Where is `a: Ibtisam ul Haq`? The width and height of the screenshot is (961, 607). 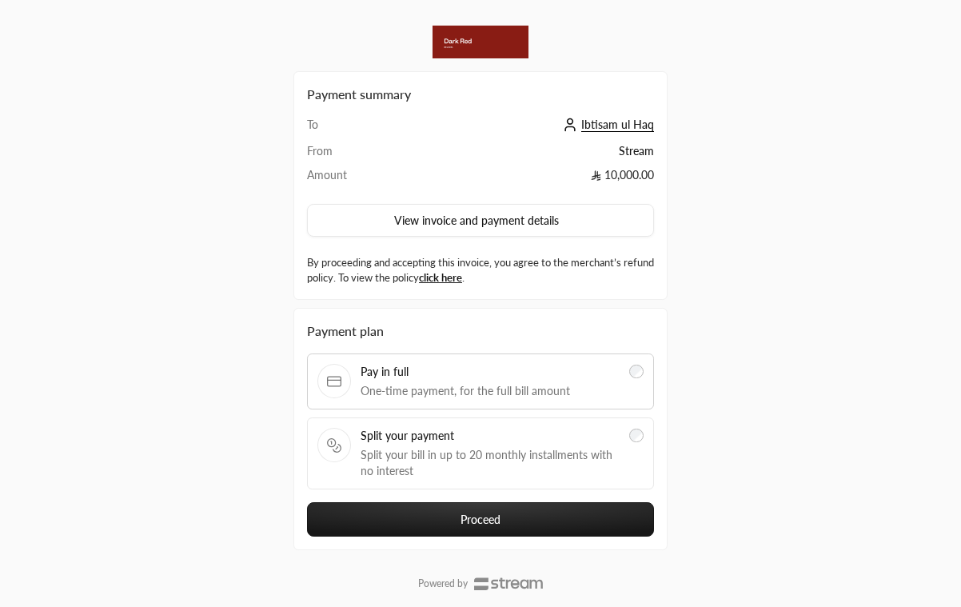
a: Ibtisam ul Haq is located at coordinates (606, 124).